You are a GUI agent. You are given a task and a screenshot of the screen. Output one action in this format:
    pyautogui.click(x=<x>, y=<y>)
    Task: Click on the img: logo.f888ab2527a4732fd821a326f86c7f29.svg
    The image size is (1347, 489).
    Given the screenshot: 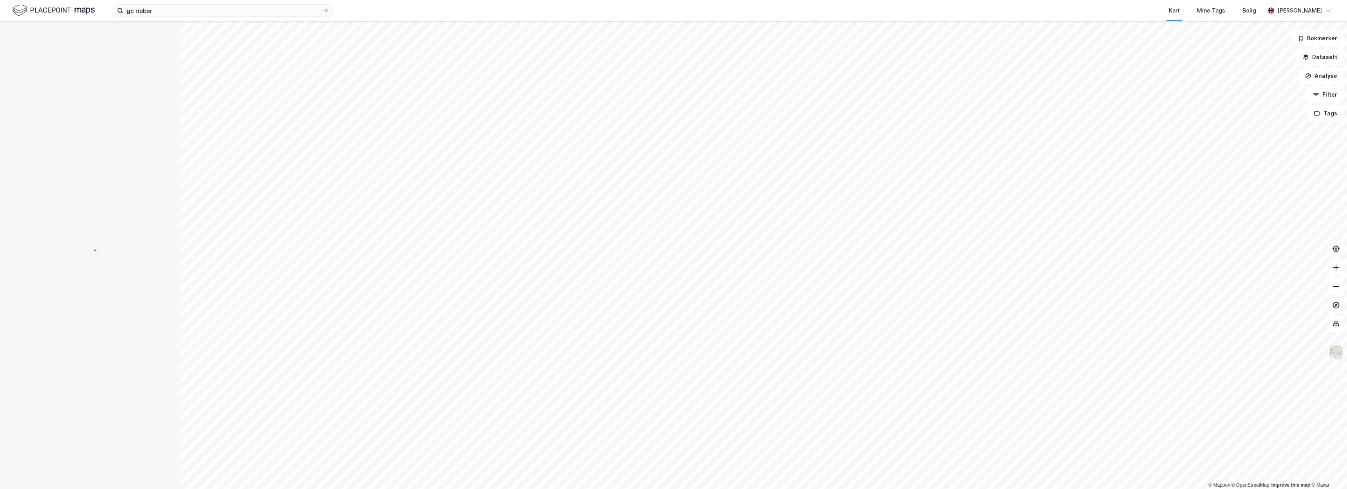 What is the action you would take?
    pyautogui.click(x=54, y=10)
    